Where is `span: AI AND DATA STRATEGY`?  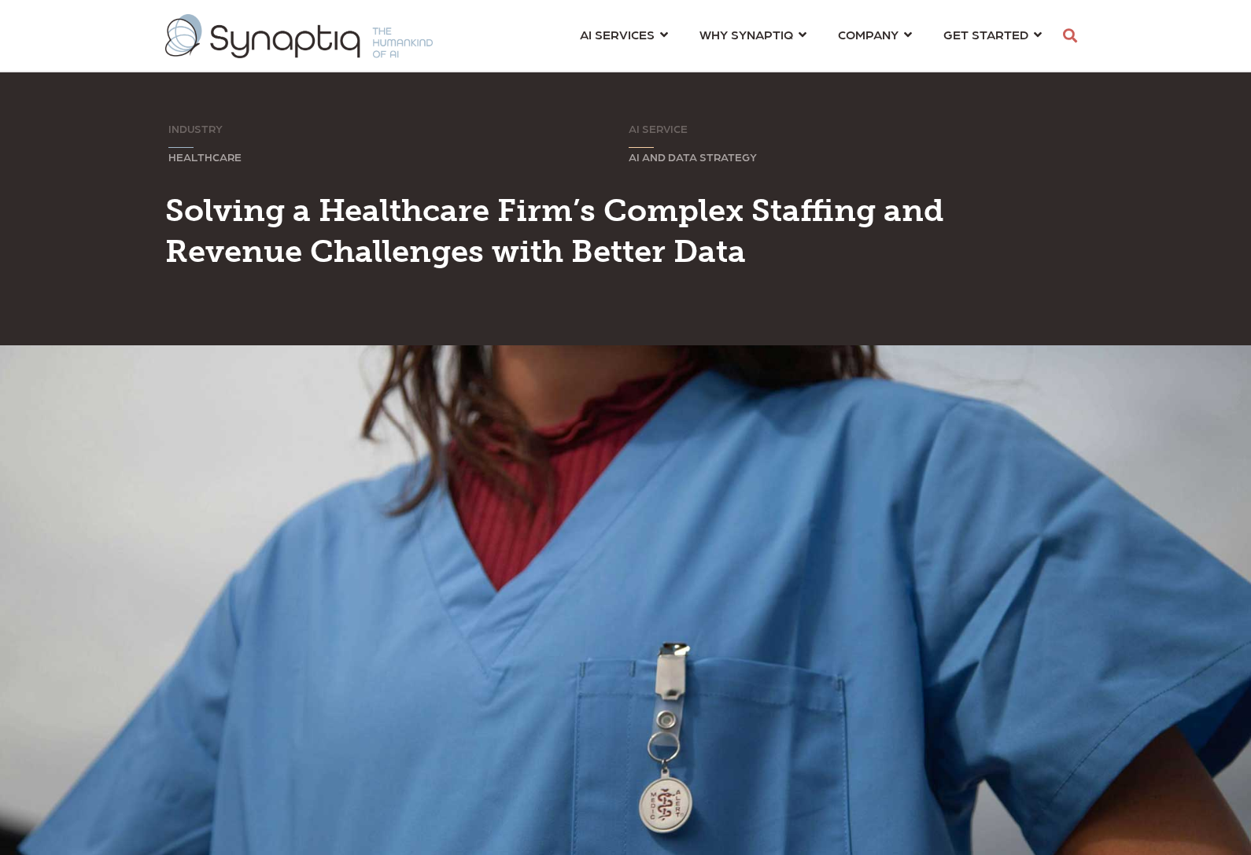 span: AI AND DATA STRATEGY is located at coordinates (692, 157).